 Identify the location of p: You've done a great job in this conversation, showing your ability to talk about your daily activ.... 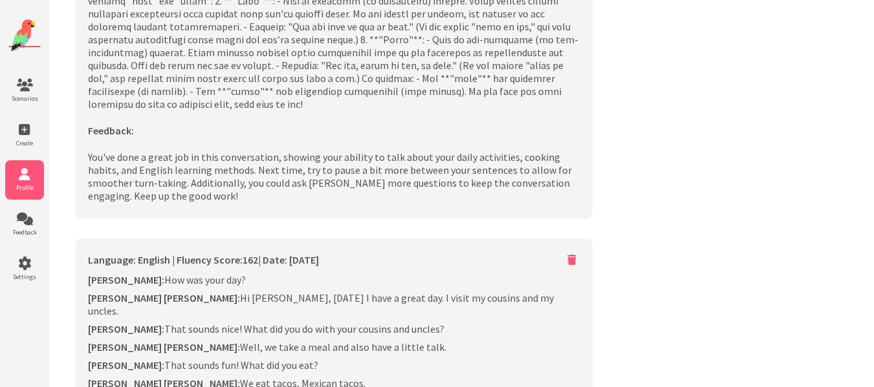
(334, 177).